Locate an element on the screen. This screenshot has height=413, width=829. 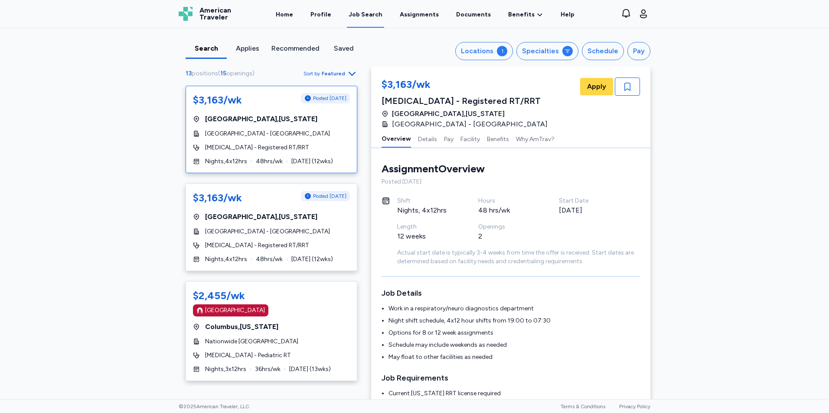
div: Actual start date is typically 3-4 weeks from time the offer is received. Start dates are determi... is located at coordinates (518, 257).